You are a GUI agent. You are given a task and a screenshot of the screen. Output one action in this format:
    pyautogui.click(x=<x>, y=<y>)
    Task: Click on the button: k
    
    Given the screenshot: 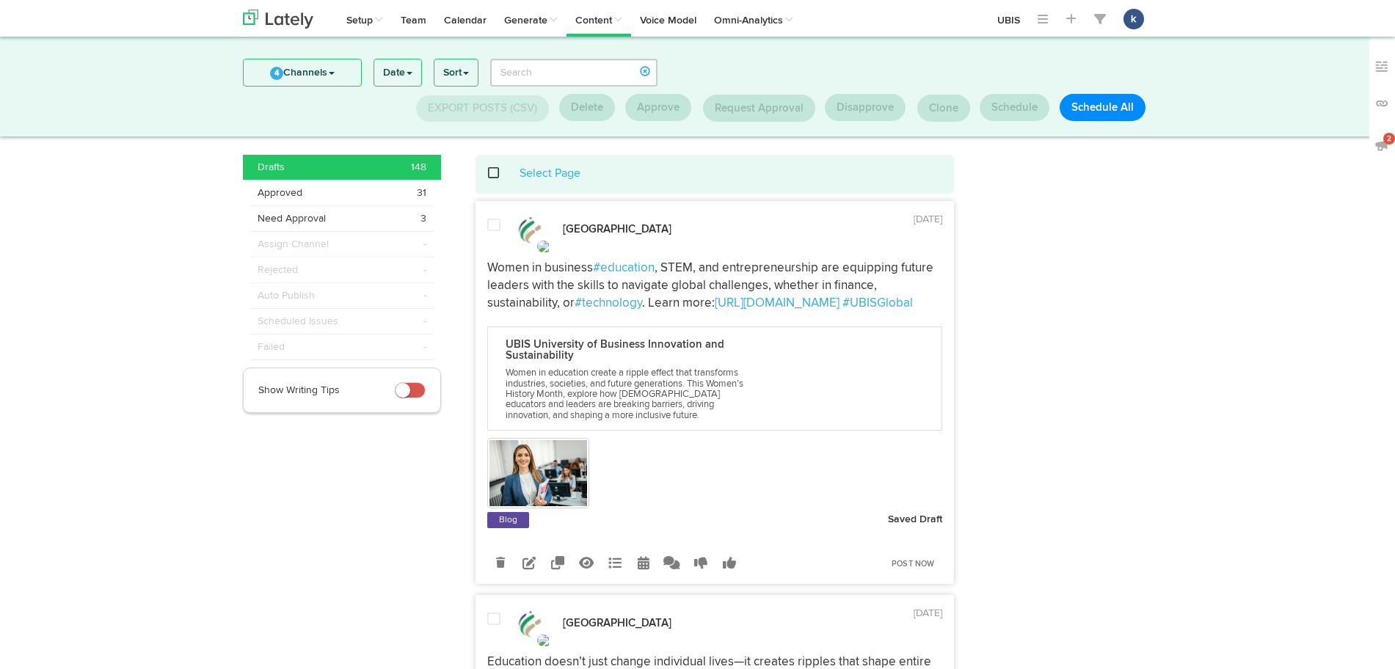 What is the action you would take?
    pyautogui.click(x=1134, y=19)
    